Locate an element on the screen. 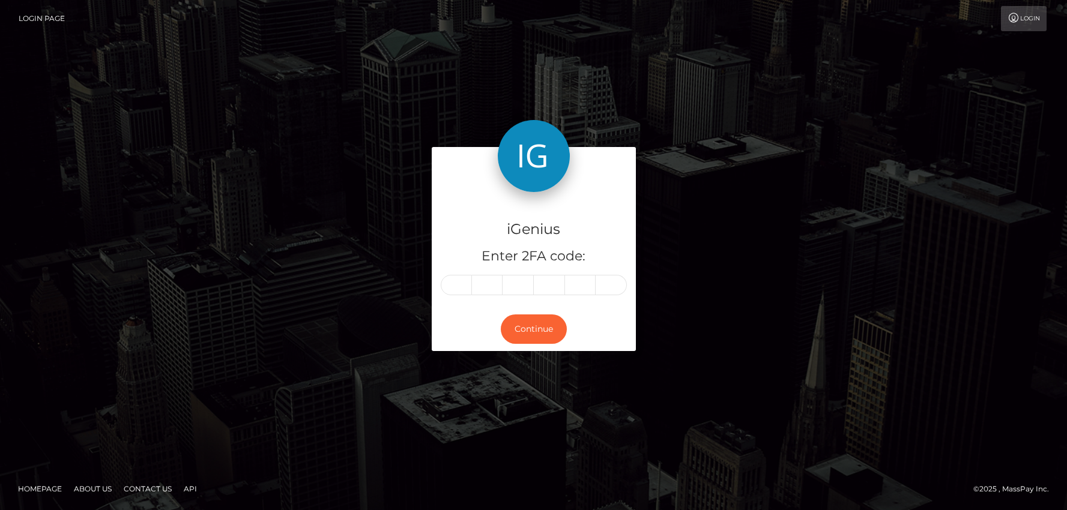  a: About Us is located at coordinates (92, 489).